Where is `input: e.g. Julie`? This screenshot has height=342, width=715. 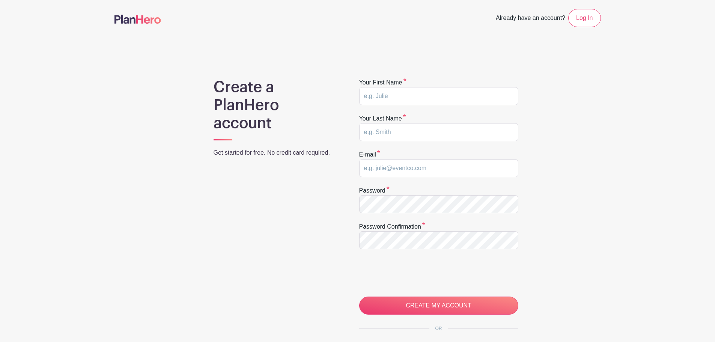
input: e.g. Julie is located at coordinates (439, 96).